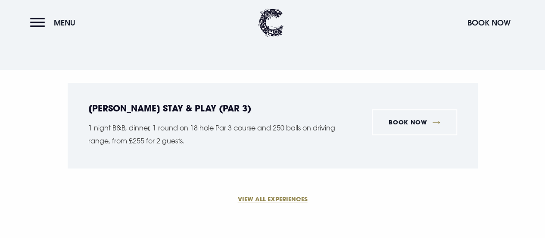 Image resolution: width=545 pixels, height=238 pixels. I want to click on a: Book Now, so click(415, 122).